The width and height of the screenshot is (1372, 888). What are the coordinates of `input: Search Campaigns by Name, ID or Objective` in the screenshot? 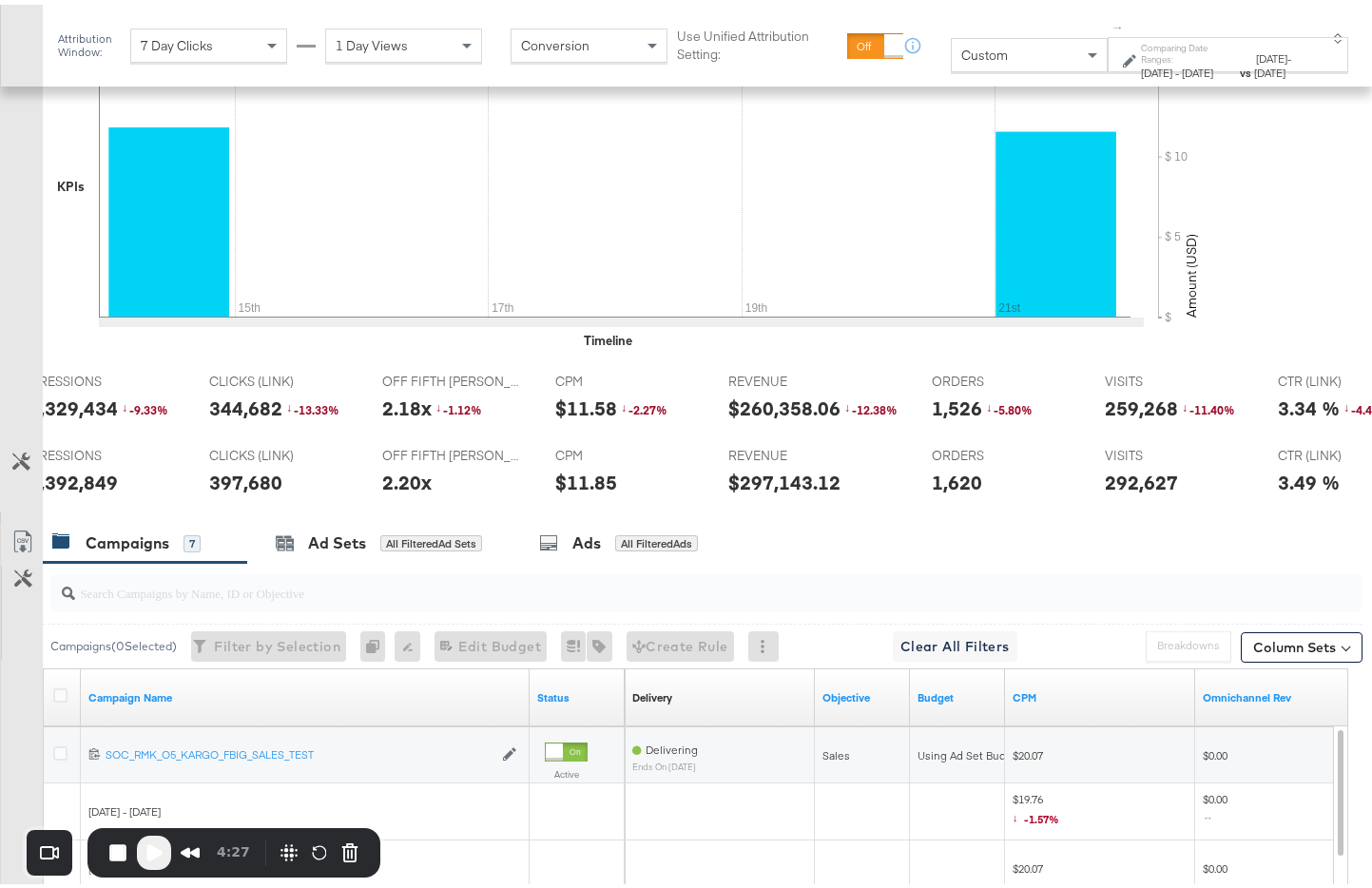 It's located at (660, 580).